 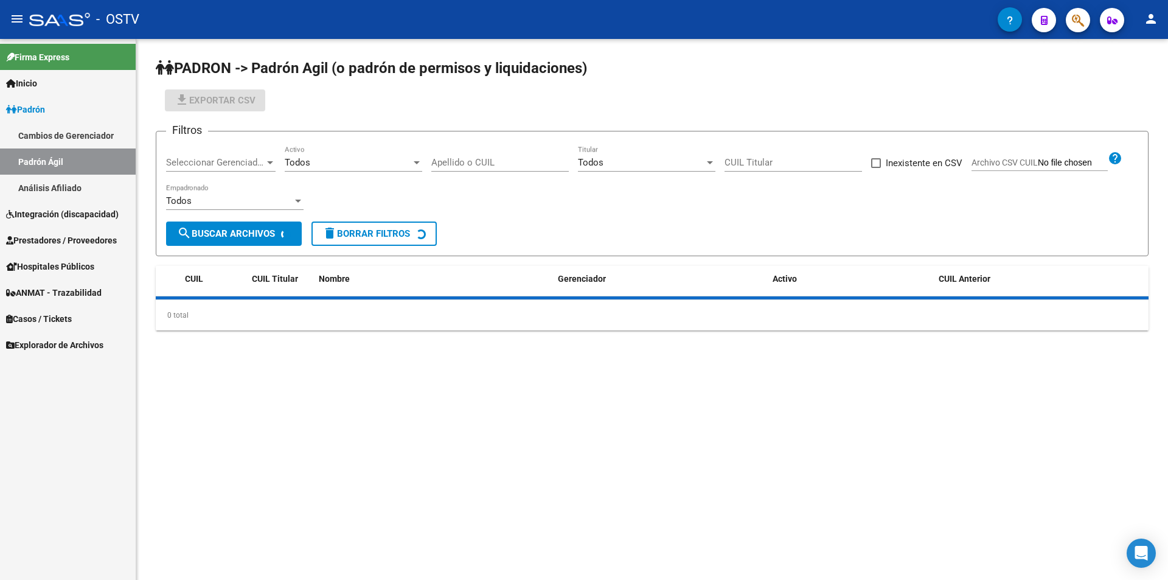 What do you see at coordinates (215, 162) in the screenshot?
I see `span: Seleccionar Gerenciador` at bounding box center [215, 162].